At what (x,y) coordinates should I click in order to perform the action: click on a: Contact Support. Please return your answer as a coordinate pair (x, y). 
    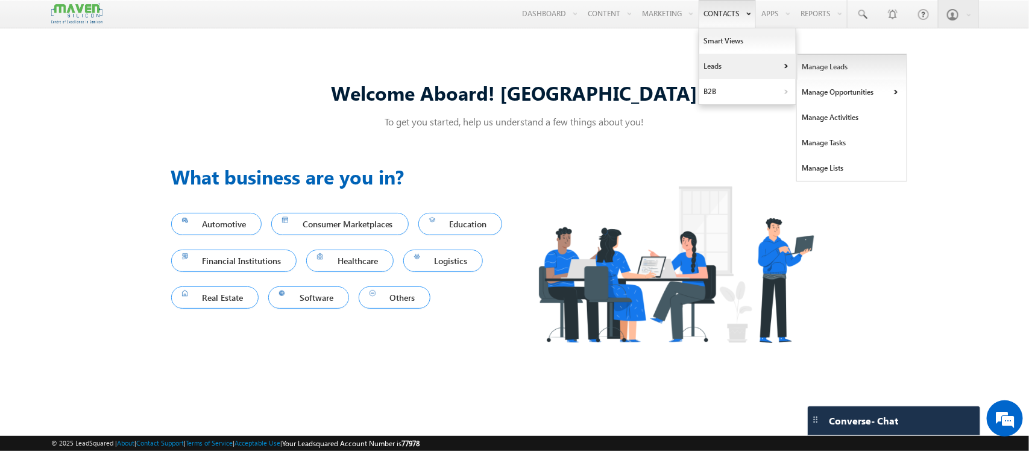
    Looking at the image, I should click on (160, 442).